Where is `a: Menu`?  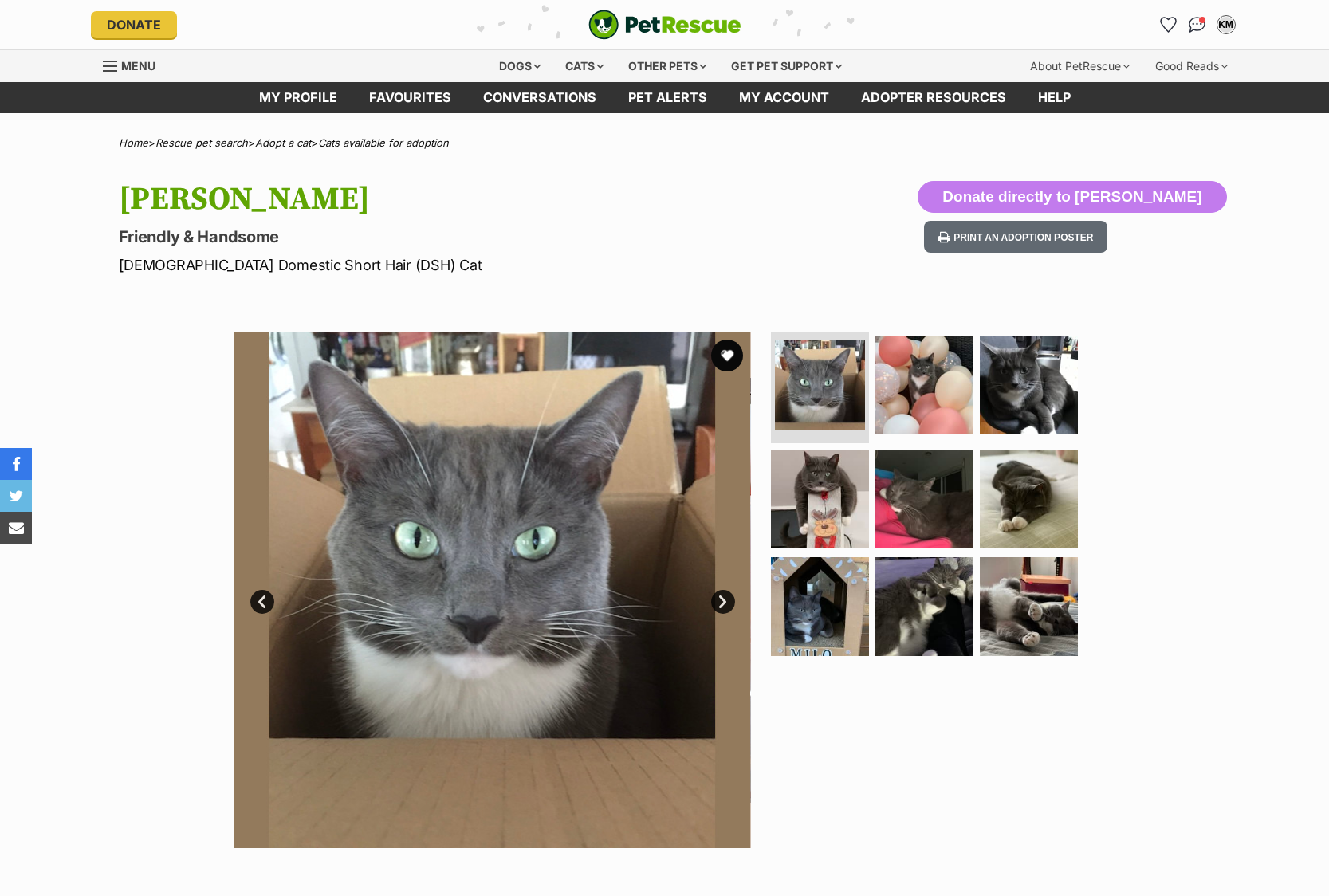 a: Menu is located at coordinates (134, 64).